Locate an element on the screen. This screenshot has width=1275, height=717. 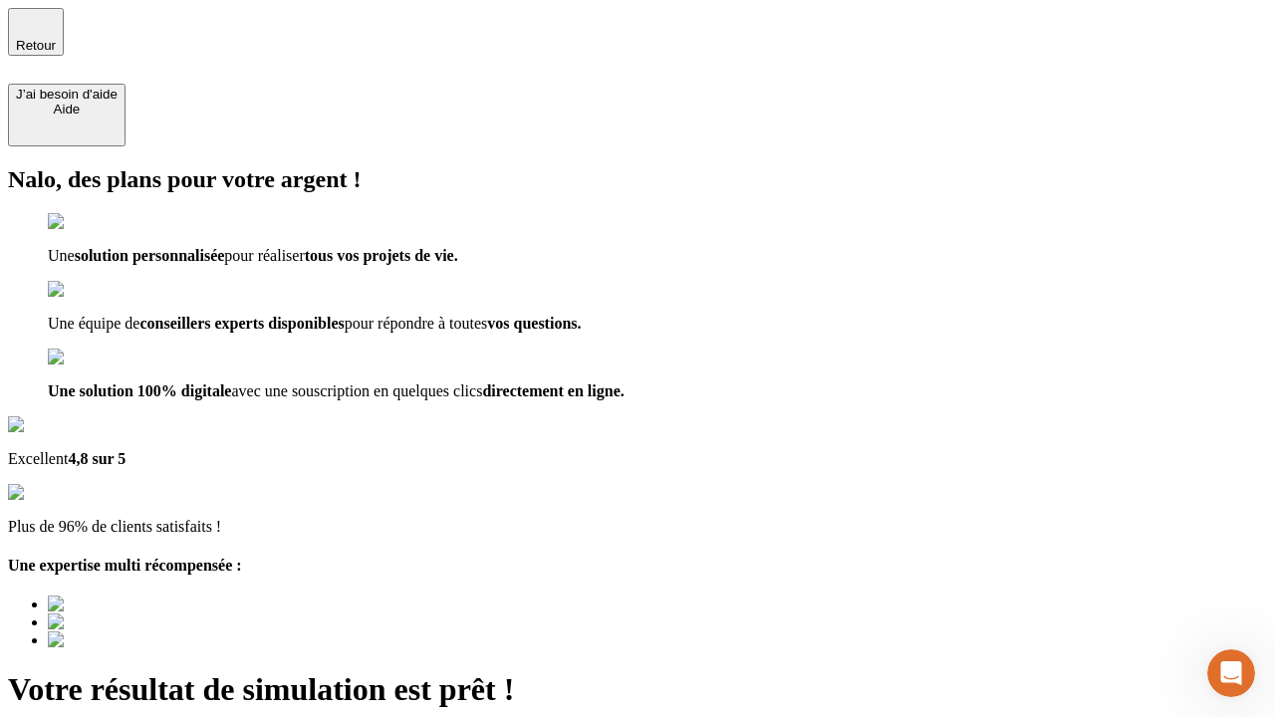
p: Plus de 96% de clients satisfaits ! is located at coordinates (638, 527).